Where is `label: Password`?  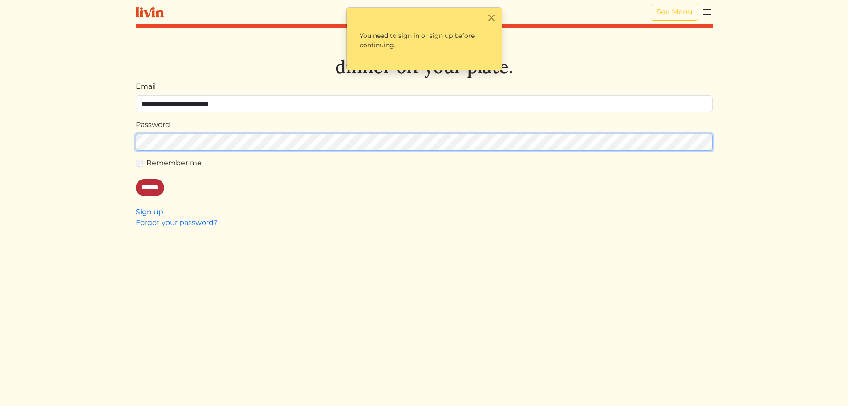
label: Password is located at coordinates (153, 125).